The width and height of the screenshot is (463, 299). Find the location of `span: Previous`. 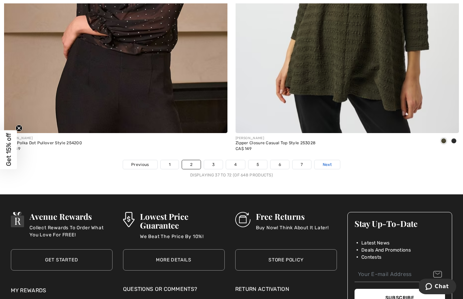

span: Previous is located at coordinates (140, 165).